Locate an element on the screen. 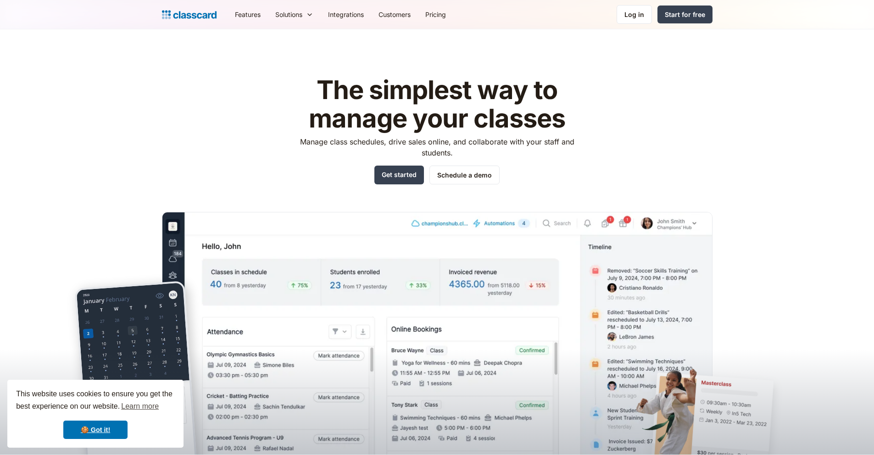  a: learn more about cookies is located at coordinates (140, 406).